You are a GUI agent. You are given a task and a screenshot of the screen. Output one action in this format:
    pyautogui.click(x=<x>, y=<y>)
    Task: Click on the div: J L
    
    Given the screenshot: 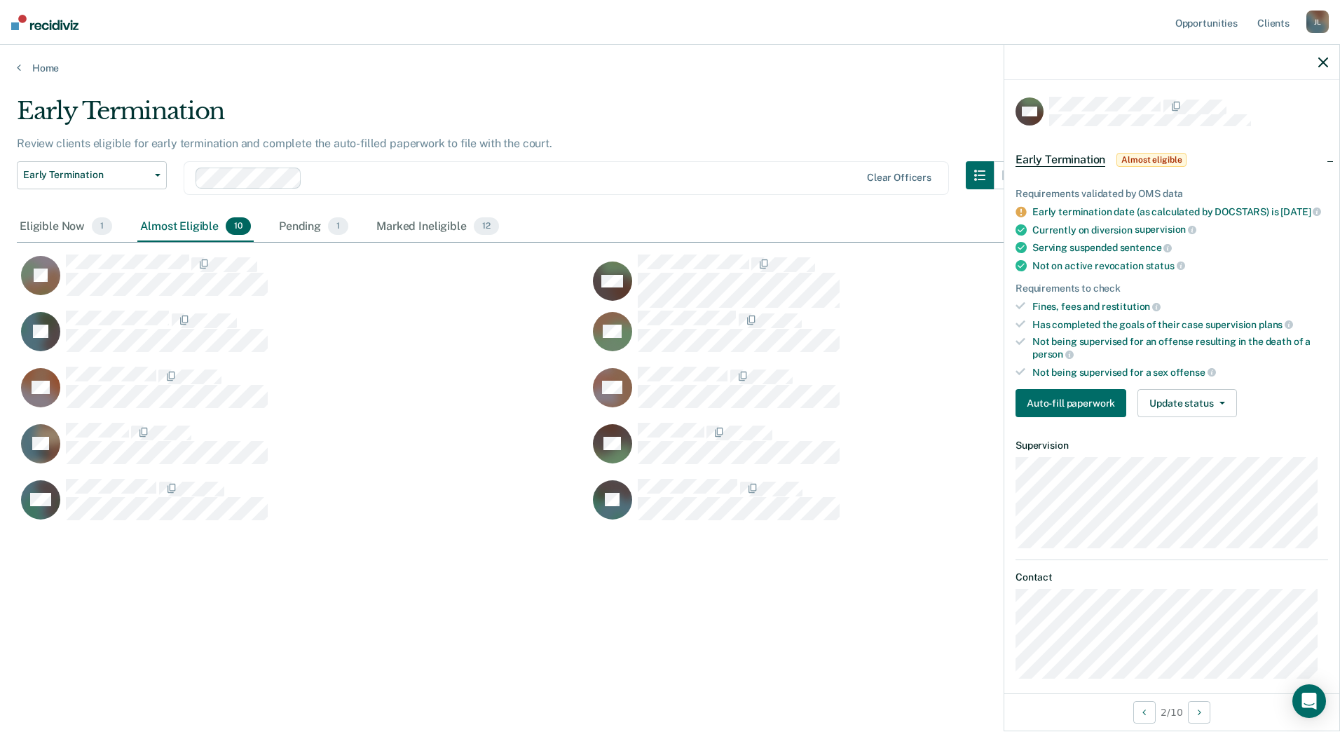 What is the action you would take?
    pyautogui.click(x=1318, y=22)
    